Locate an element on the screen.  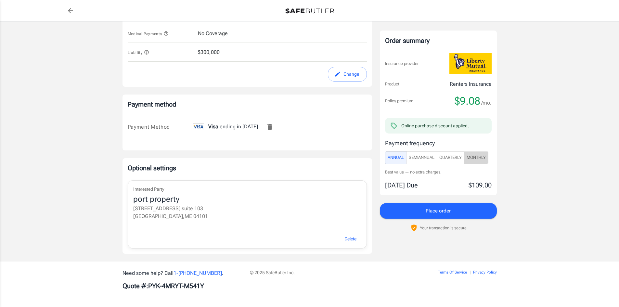
p: Payment method is located at coordinates (247, 104).